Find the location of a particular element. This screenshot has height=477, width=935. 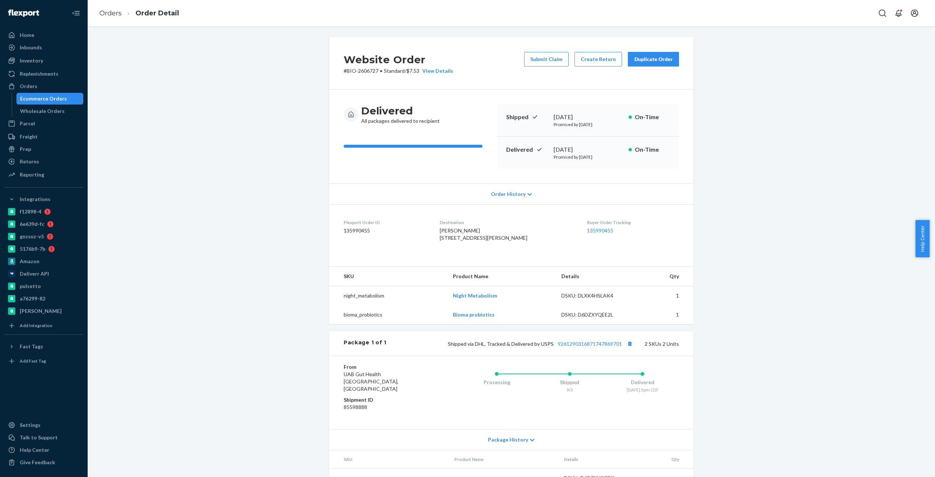

a: 5176b9-7b is located at coordinates (44, 249).